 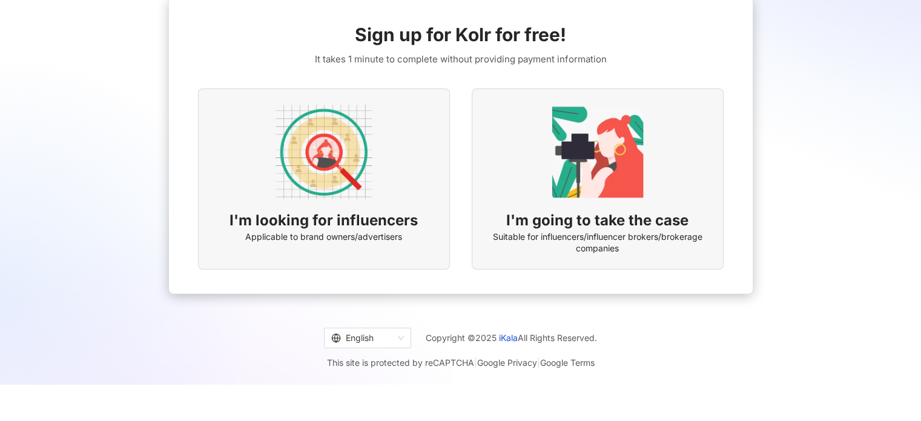 I want to click on span: Suitable for influencers/influencer brokers/brokerage companies, so click(x=598, y=242).